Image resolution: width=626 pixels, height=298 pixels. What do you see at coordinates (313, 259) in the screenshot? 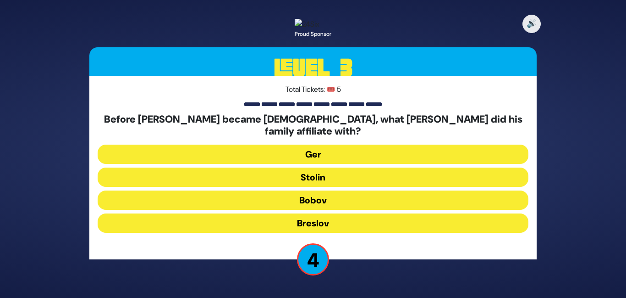
I see `p: 4` at bounding box center [313, 259].